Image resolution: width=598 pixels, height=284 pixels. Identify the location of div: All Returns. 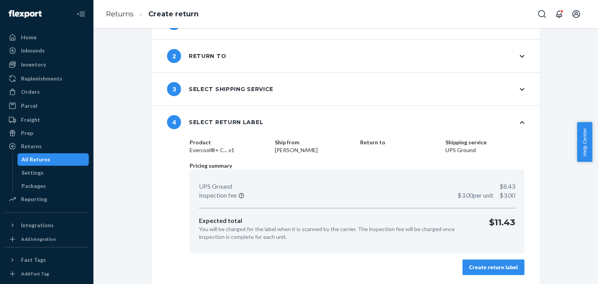
(36, 160).